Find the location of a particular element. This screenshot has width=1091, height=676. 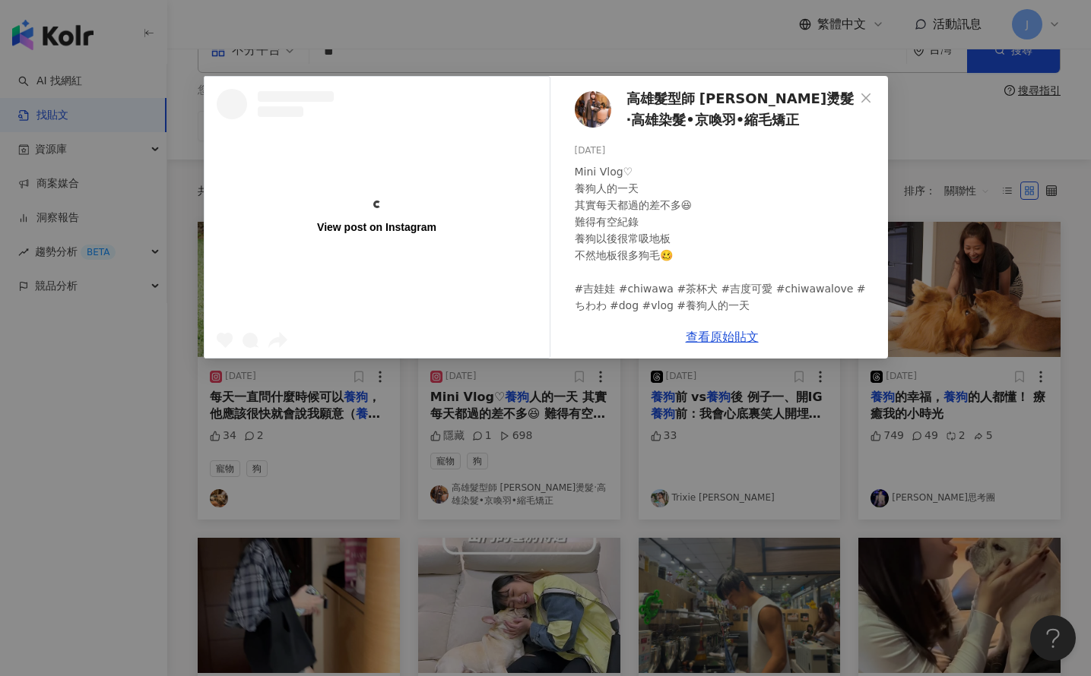

div: View post on Instagram is located at coordinates (376, 227).